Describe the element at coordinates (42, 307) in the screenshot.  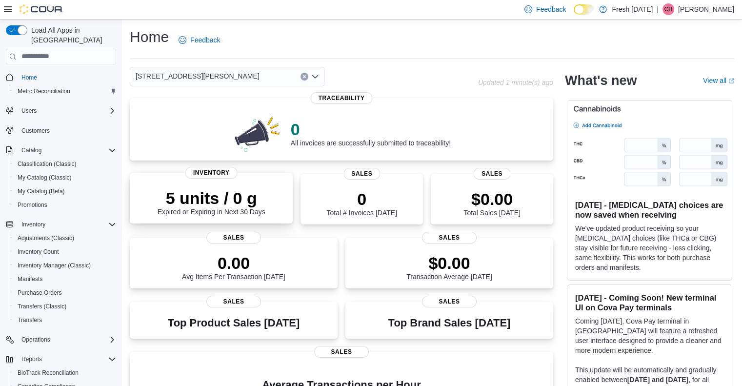
I see `span: Transfers (Classic)` at that location.